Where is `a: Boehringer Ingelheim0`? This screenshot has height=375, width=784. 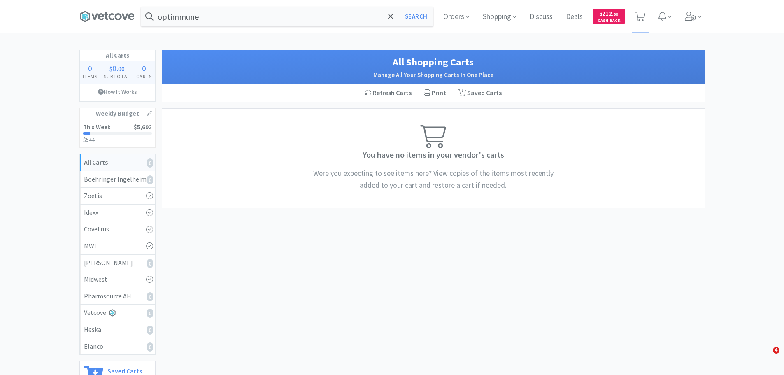
a: Boehringer Ingelheim0 is located at coordinates (117, 179).